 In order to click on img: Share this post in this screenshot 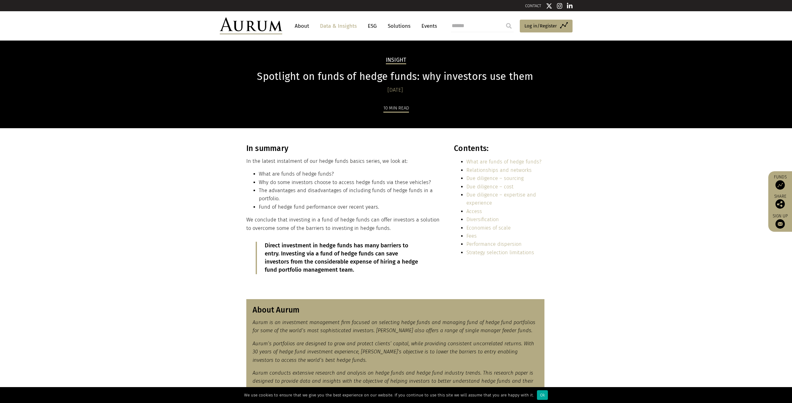, I will do `click(780, 204)`.